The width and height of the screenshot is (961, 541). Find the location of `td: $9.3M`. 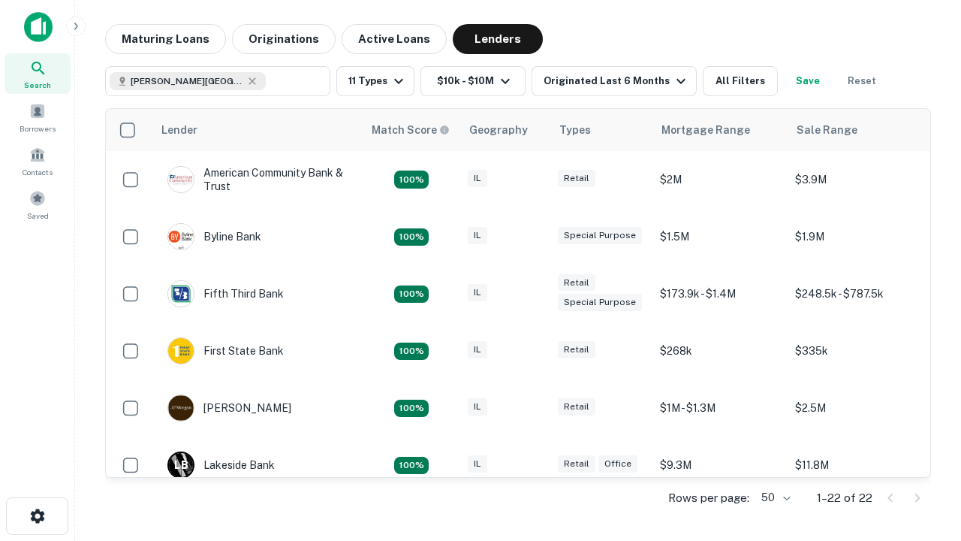

td: $9.3M is located at coordinates (720, 465).